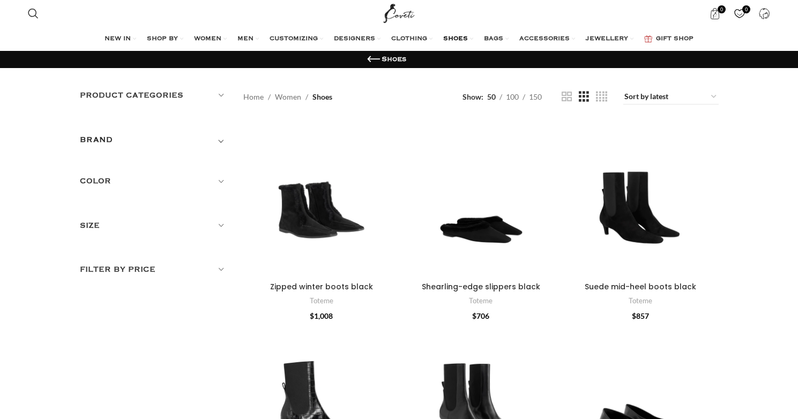 Image resolution: width=798 pixels, height=419 pixels. Describe the element at coordinates (481, 316) in the screenshot. I see `bdi: 706` at that location.